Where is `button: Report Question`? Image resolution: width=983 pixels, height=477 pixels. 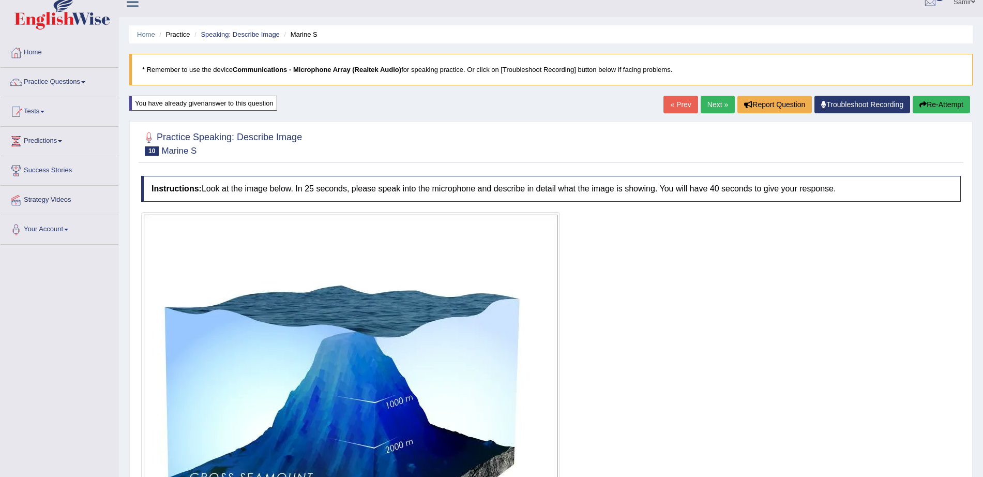 button: Report Question is located at coordinates (775, 105).